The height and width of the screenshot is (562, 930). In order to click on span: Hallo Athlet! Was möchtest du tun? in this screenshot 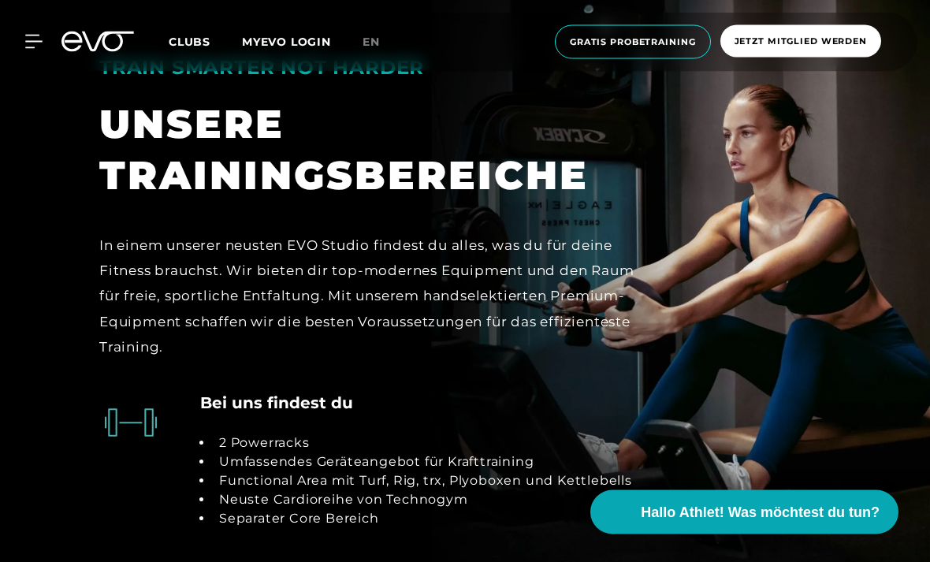, I will do `click(760, 513)`.